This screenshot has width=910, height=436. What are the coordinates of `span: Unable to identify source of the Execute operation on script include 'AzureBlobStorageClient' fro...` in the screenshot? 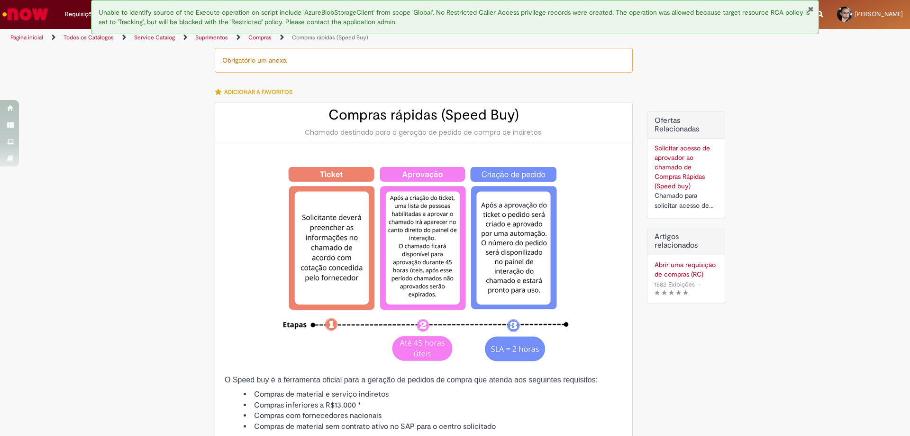 It's located at (454, 17).